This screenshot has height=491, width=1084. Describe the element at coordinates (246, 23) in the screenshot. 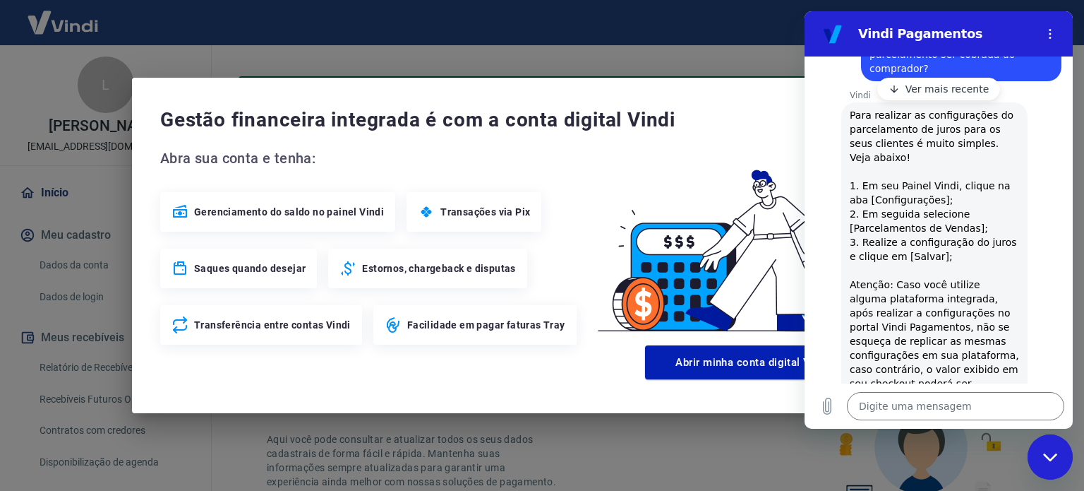

I see `button: Menu de opções` at that location.